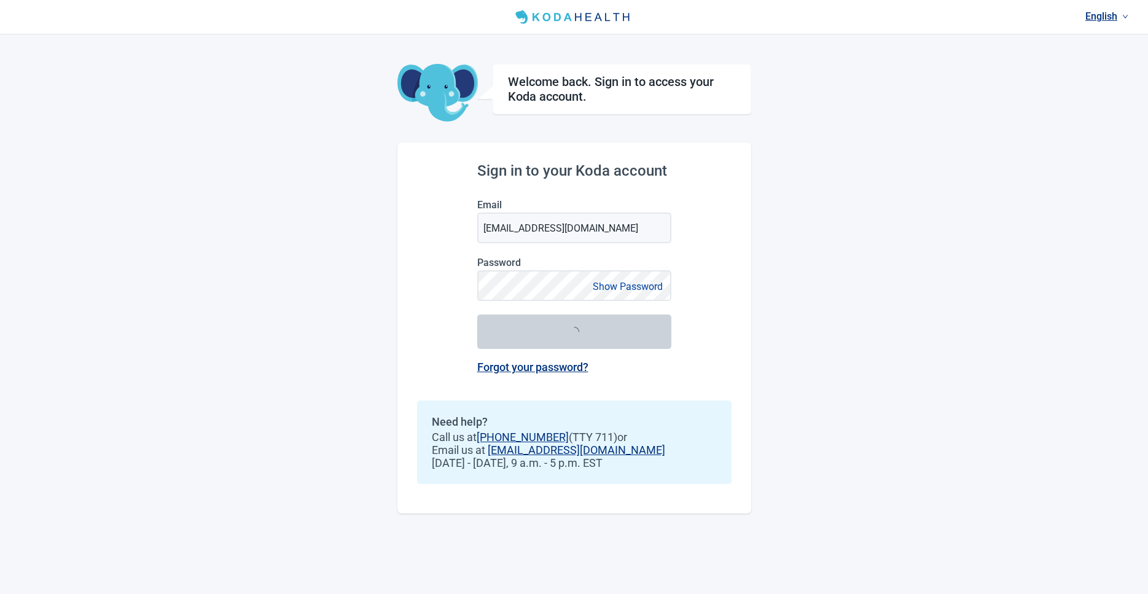  Describe the element at coordinates (628, 286) in the screenshot. I see `button: Show Password` at that location.